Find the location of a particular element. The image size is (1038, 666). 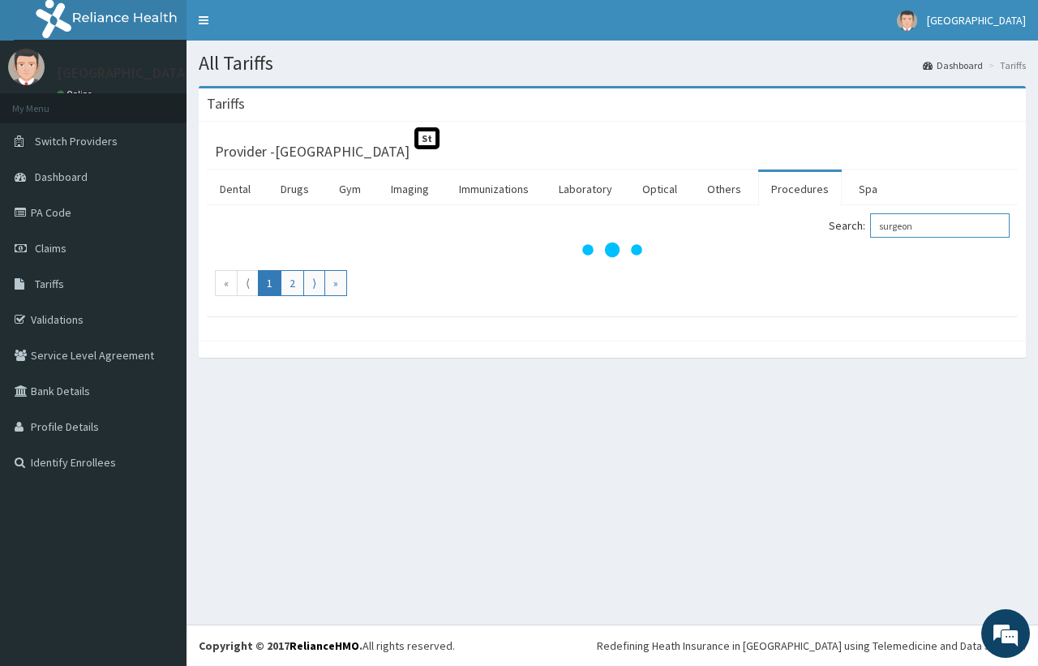

input: Search: is located at coordinates (940, 225).